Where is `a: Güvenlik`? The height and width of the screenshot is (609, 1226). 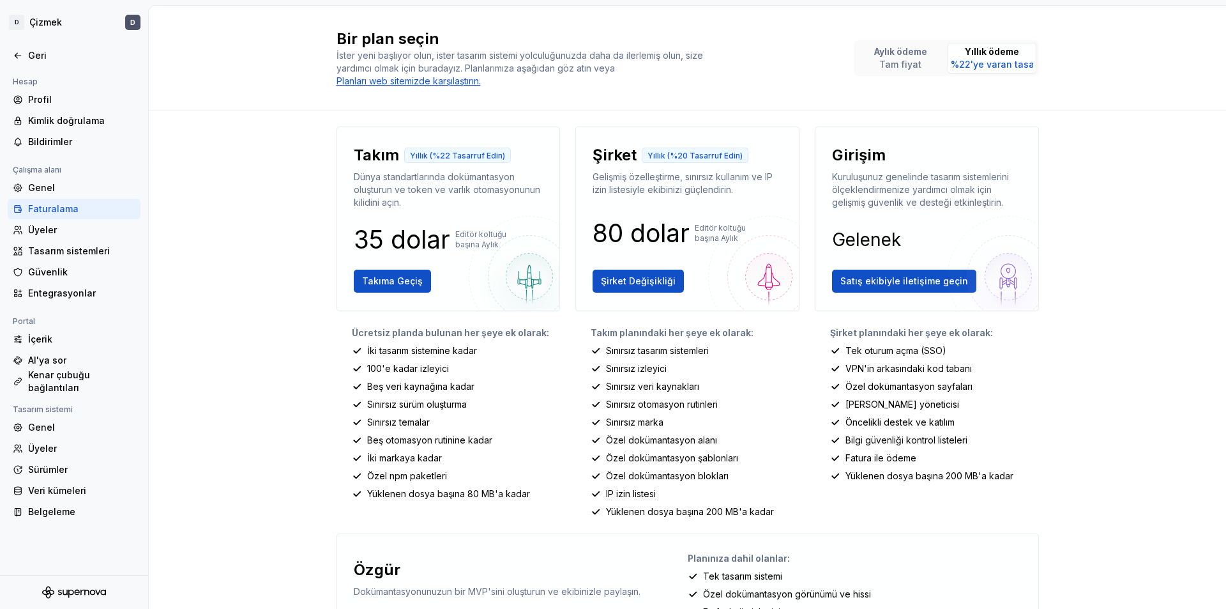 a: Güvenlik is located at coordinates (74, 272).